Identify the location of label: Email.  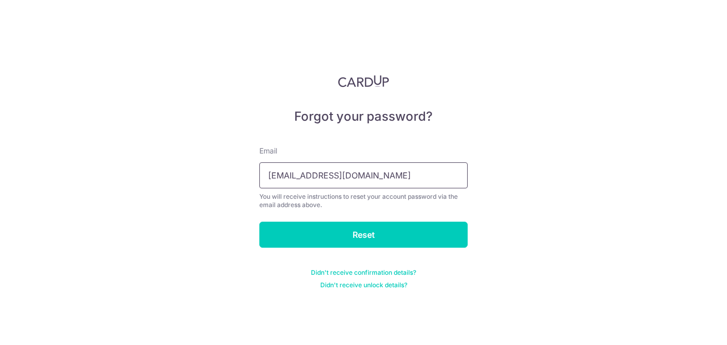
(268, 151).